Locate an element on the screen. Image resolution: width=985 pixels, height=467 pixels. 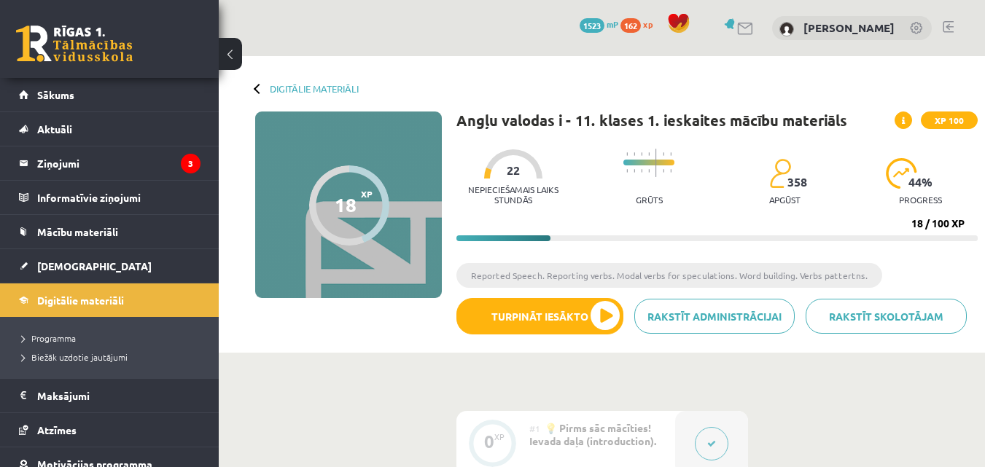
span: 💡 Pirms sāc mācīties! Ievada daļa (introduction). is located at coordinates (593, 434).